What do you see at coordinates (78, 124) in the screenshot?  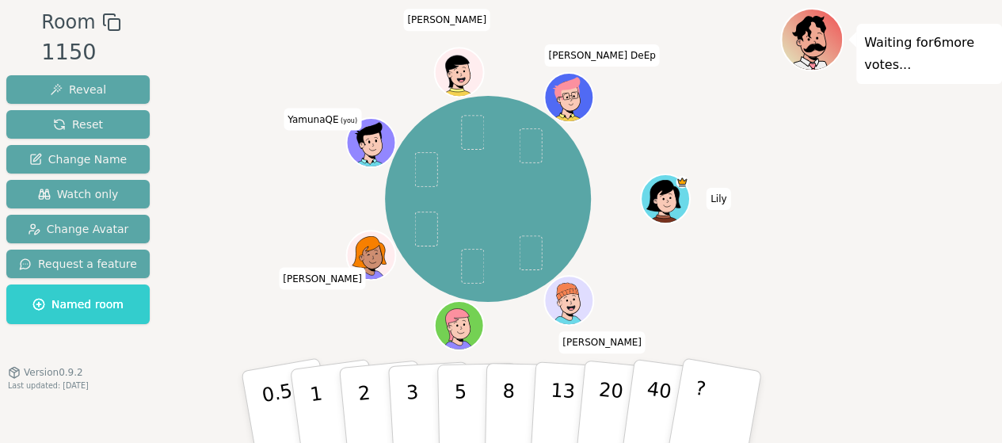 I see `span: Reset` at bounding box center [78, 124].